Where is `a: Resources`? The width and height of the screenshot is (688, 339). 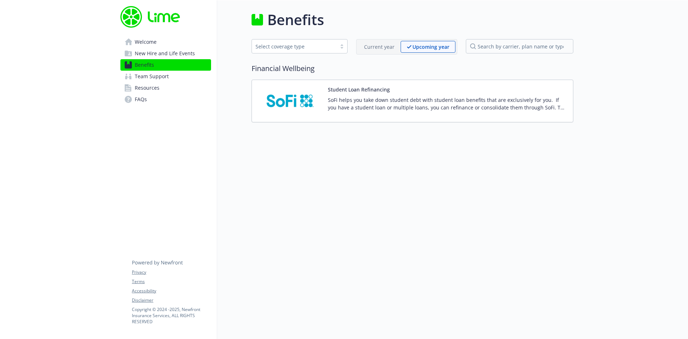 a: Resources is located at coordinates (166, 88).